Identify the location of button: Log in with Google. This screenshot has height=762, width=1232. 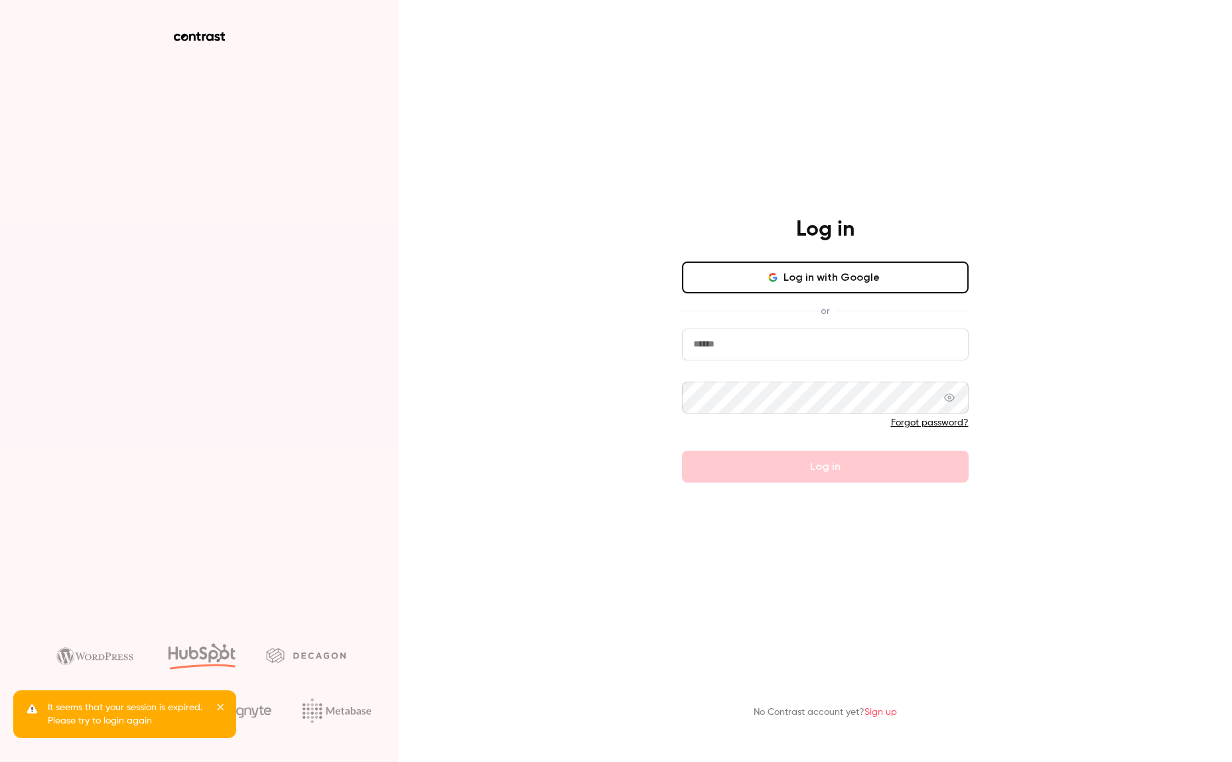
(825, 277).